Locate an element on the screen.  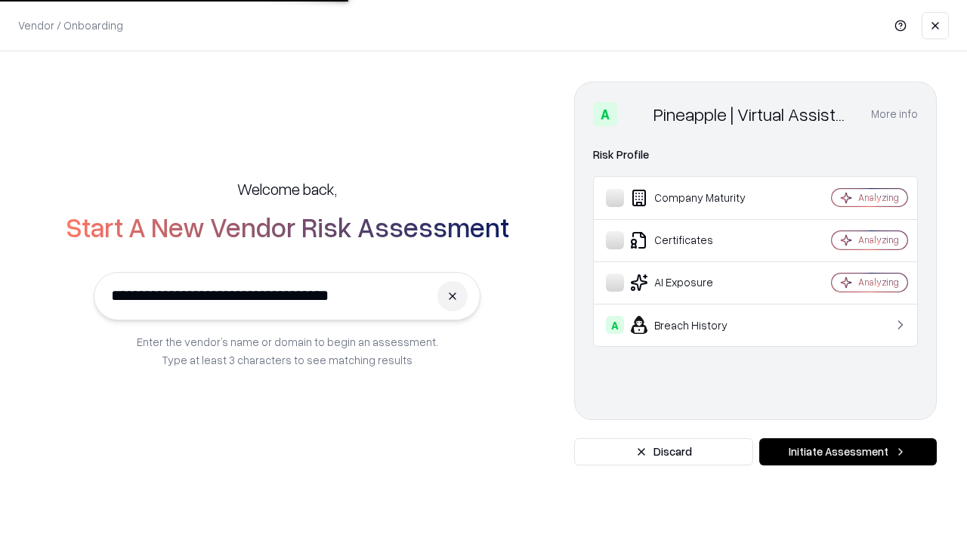
div: AI Exposure is located at coordinates (696, 282).